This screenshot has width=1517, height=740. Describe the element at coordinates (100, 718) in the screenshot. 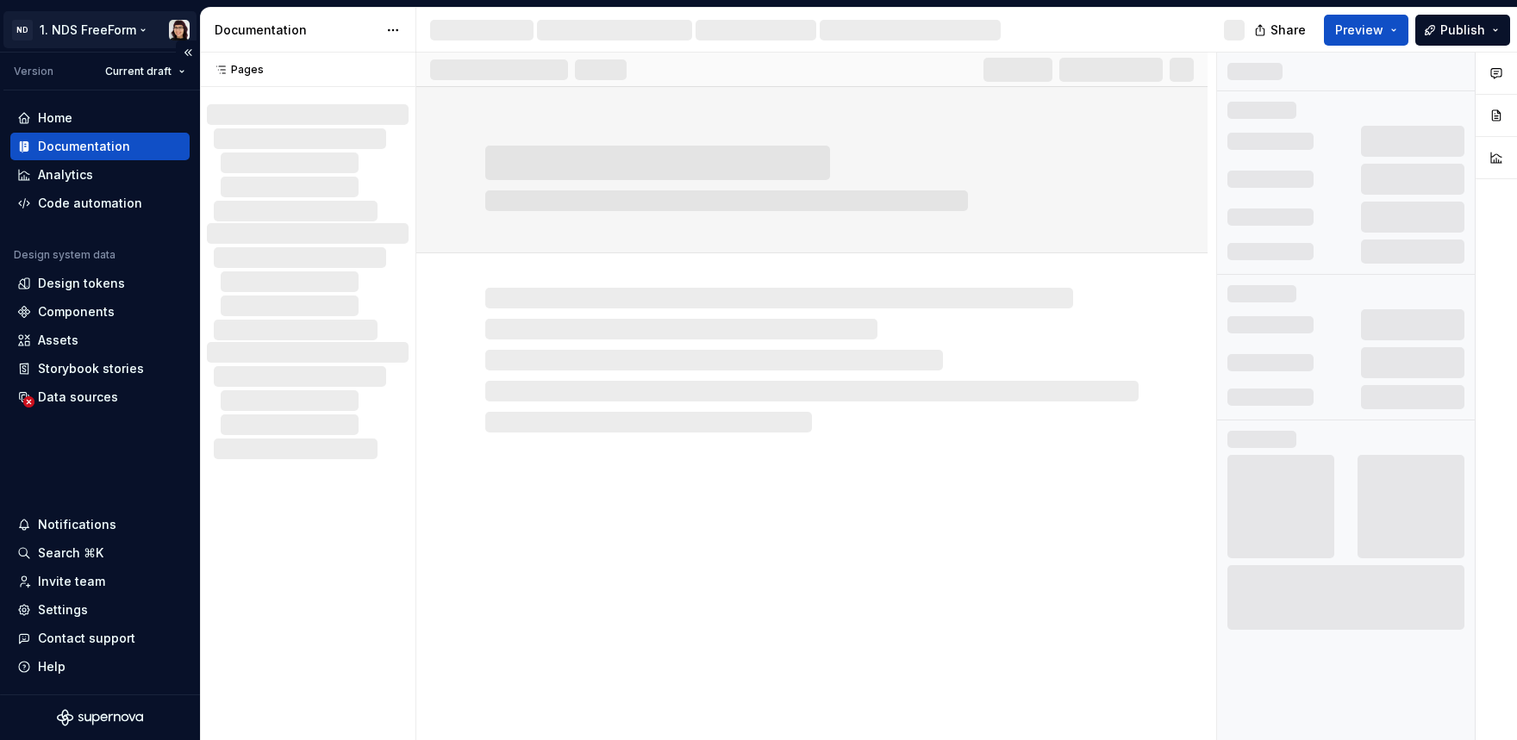

I see `a: Supernova Logo` at that location.